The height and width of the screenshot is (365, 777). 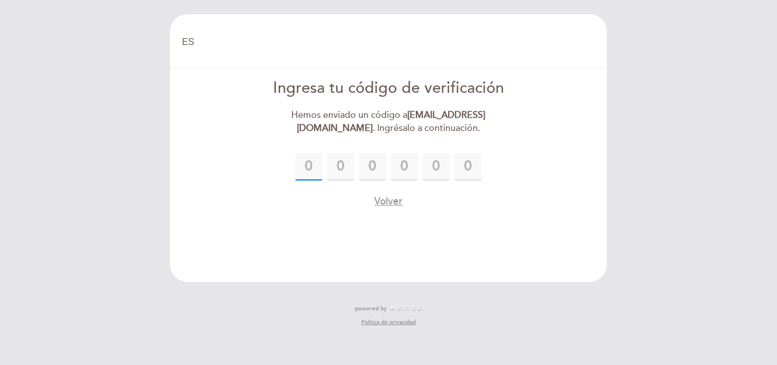 I want to click on button: Volver, so click(x=388, y=201).